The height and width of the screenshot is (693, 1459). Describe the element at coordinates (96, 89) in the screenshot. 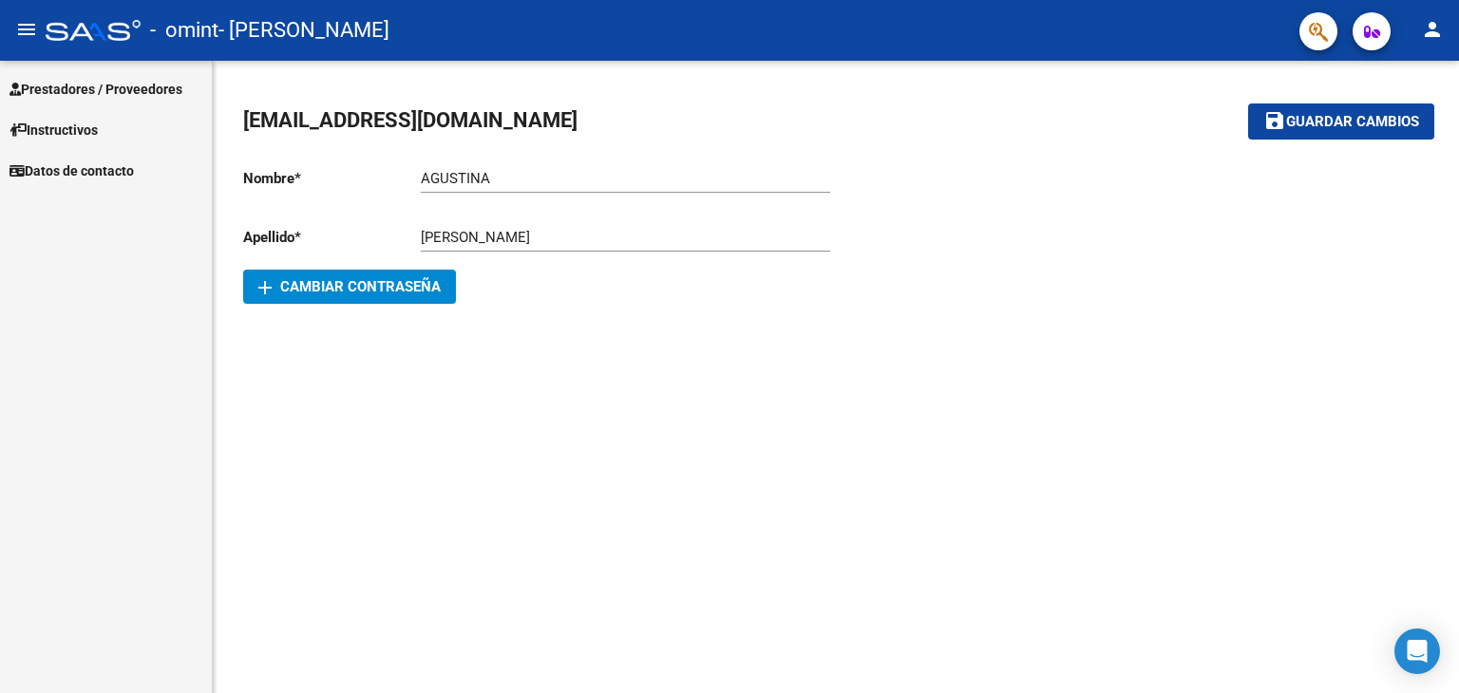

I see `span: Prestadores / Proveedores` at that location.